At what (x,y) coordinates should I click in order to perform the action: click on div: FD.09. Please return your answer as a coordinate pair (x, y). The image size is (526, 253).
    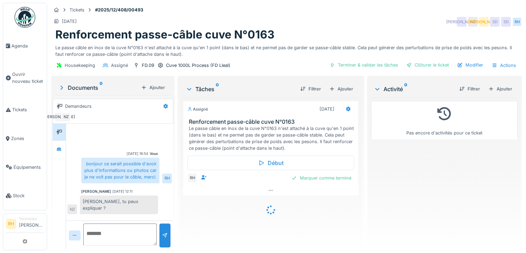
    Looking at the image, I should click on (148, 65).